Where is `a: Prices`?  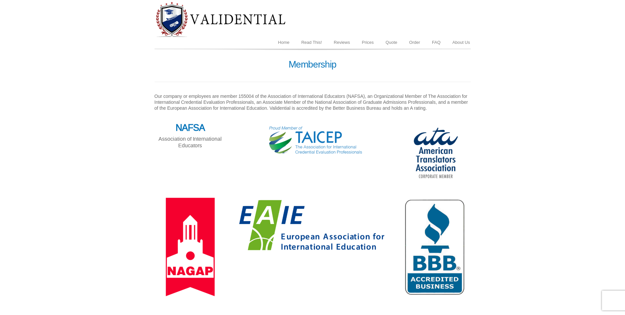 a: Prices is located at coordinates (368, 43).